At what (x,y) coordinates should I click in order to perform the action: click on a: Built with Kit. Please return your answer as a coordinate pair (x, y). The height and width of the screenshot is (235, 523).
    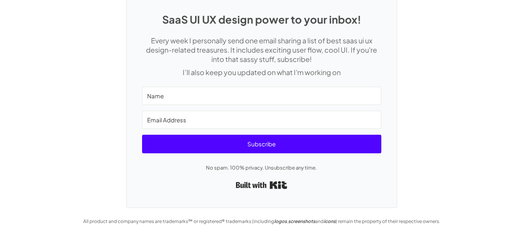
    Looking at the image, I should click on (261, 185).